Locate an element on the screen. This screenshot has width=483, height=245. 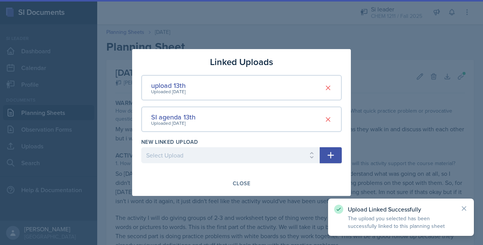
h3: Linked Uploads is located at coordinates (242, 62).